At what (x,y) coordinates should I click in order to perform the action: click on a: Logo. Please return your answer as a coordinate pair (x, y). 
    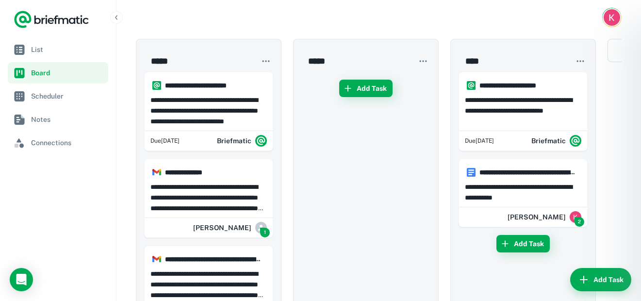
    Looking at the image, I should click on (51, 19).